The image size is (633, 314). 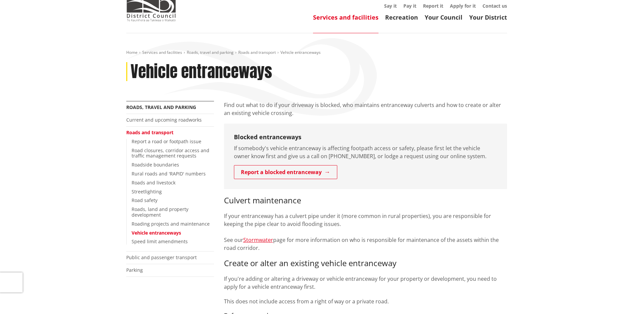 I want to click on a: Roads and livestock, so click(x=153, y=182).